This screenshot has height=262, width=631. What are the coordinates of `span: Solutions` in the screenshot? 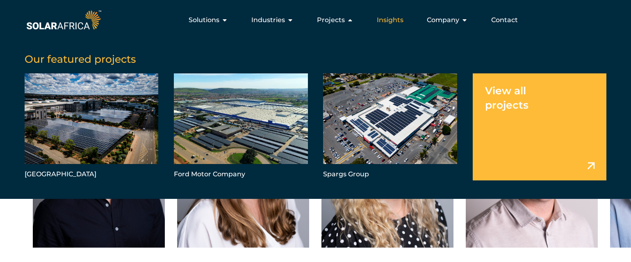 It's located at (204, 20).